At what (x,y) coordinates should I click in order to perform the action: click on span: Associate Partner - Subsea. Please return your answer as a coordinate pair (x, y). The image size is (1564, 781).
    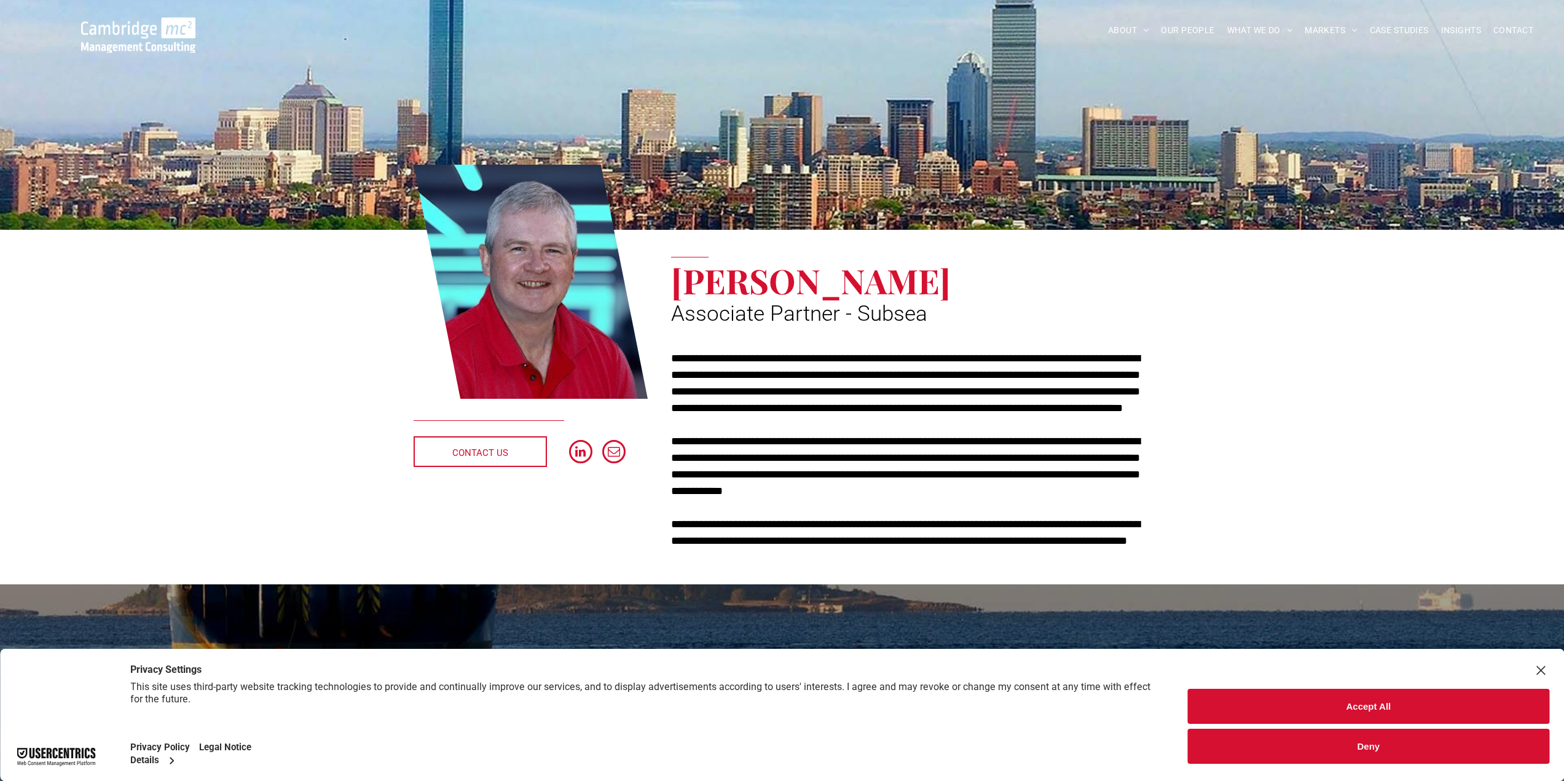
    Looking at the image, I should click on (799, 313).